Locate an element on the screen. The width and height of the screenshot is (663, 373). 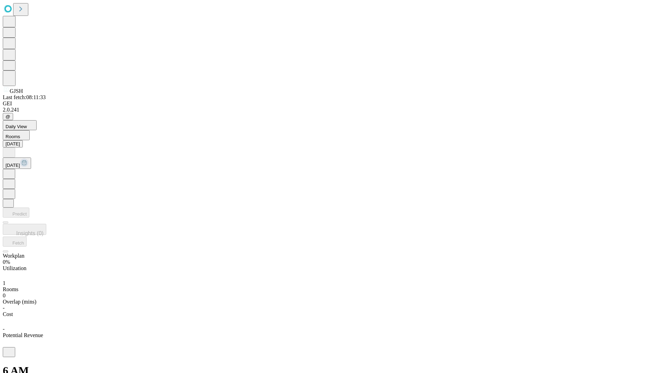
span: Daily View is located at coordinates (16, 126).